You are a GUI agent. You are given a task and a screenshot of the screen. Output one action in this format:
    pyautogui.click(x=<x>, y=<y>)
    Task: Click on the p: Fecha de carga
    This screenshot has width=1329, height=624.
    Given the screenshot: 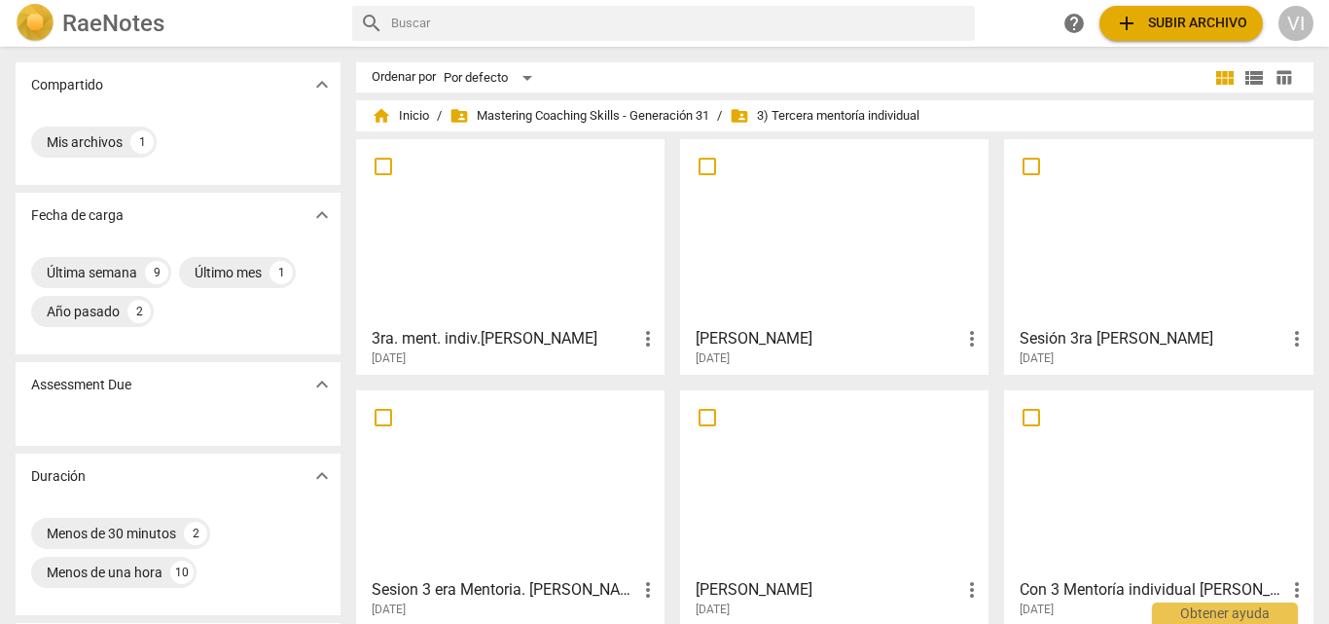 What is the action you would take?
    pyautogui.click(x=77, y=215)
    